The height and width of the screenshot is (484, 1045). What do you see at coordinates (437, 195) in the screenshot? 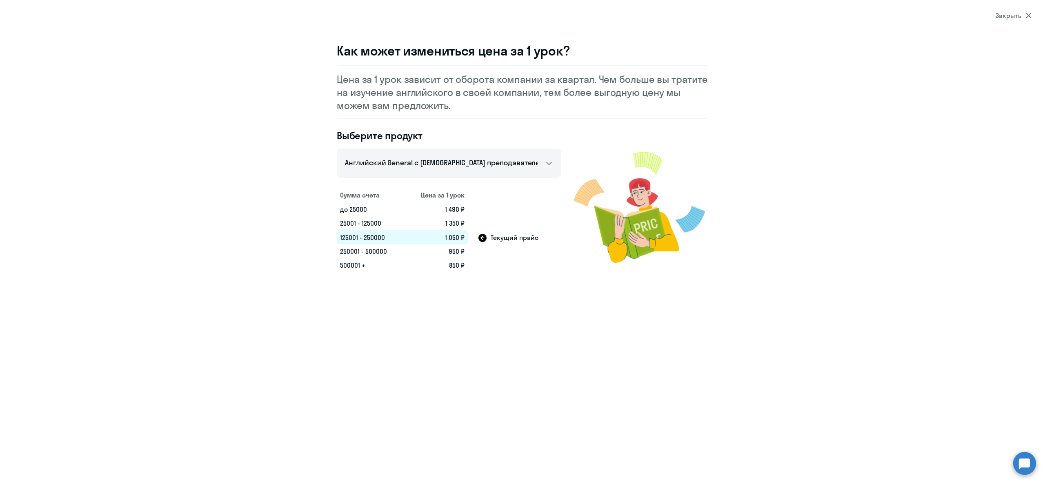
I see `th: Цена за 1 урок` at bounding box center [437, 195].